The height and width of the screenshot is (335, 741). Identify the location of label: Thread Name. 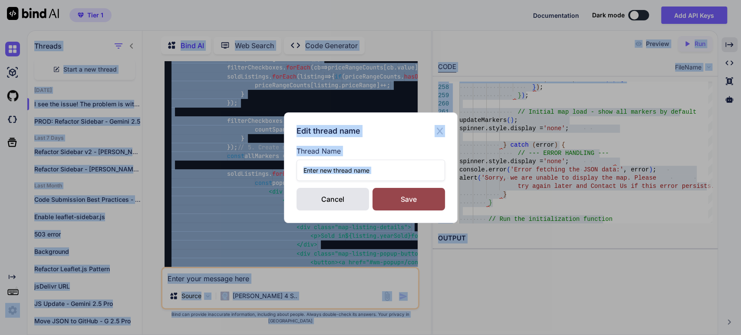
(371, 151).